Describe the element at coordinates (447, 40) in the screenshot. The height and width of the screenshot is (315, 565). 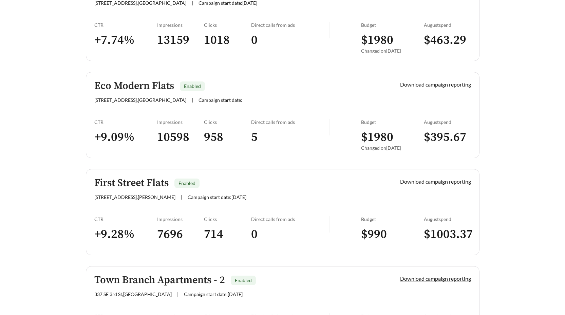
I see `h3: $ 463.29` at that location.